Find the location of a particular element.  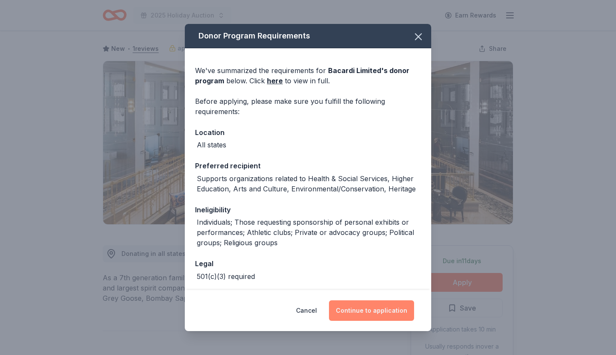

div: We've summarized the requirements for below. Click to view in full. is located at coordinates (308, 76).